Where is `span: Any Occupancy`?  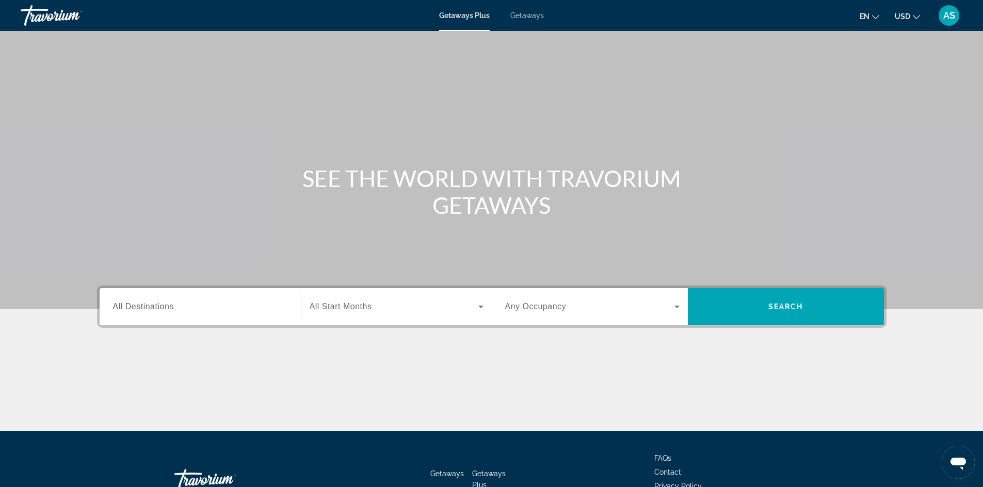 span: Any Occupancy is located at coordinates (535, 306).